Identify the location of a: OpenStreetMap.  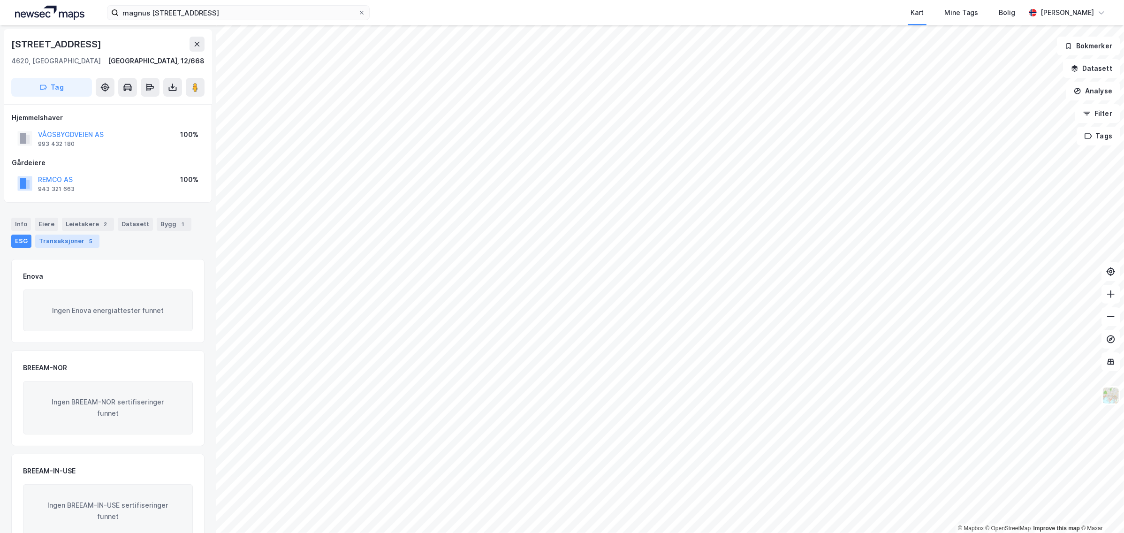
(1008, 528).